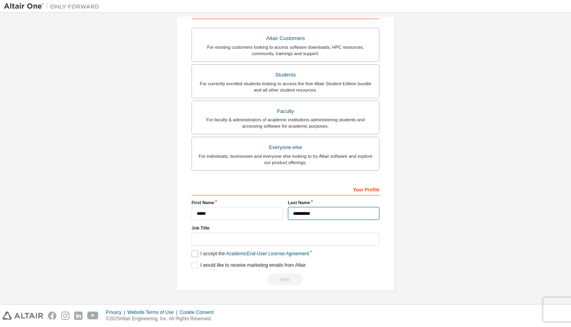 The width and height of the screenshot is (571, 327). Describe the element at coordinates (154, 313) in the screenshot. I see `div: Website Terms of Use` at that location.